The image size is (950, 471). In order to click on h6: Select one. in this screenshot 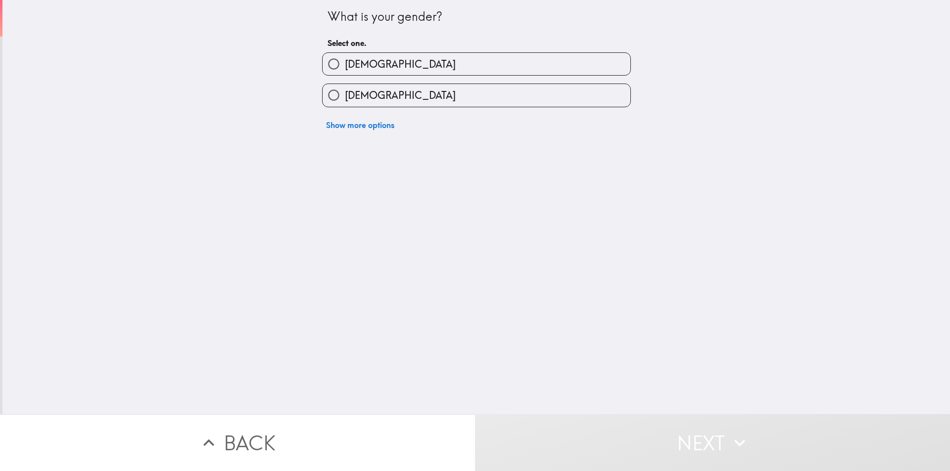, I will do `click(476, 43)`.